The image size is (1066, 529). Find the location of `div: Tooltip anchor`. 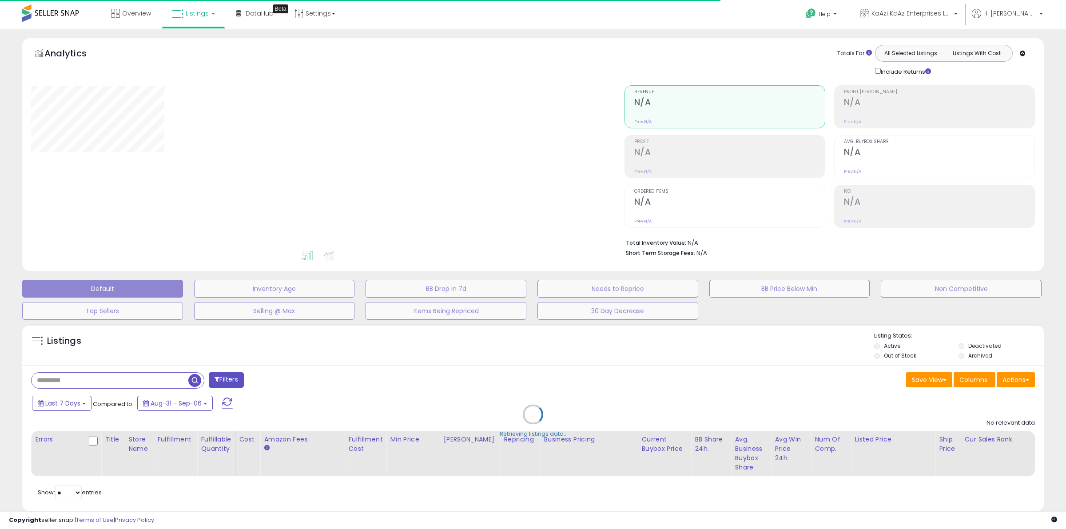

div: Tooltip anchor is located at coordinates (280, 9).